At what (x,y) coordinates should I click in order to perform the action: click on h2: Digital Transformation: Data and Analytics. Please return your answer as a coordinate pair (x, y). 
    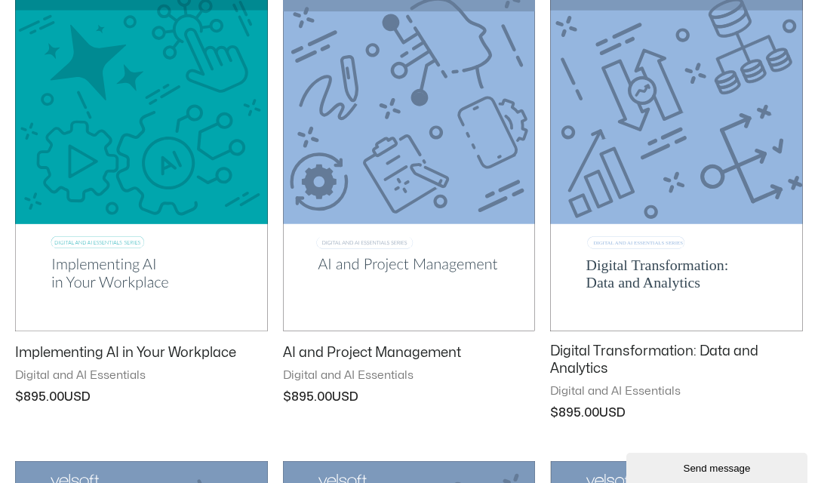
    Looking at the image, I should click on (676, 360).